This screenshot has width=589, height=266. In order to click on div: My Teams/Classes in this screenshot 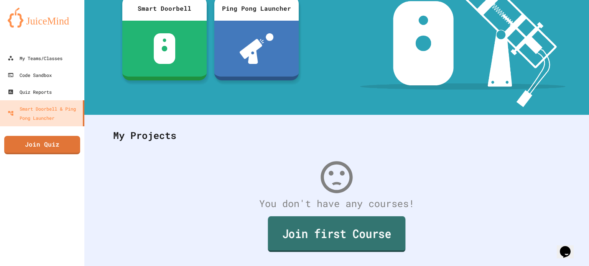, I will do `click(35, 58)`.